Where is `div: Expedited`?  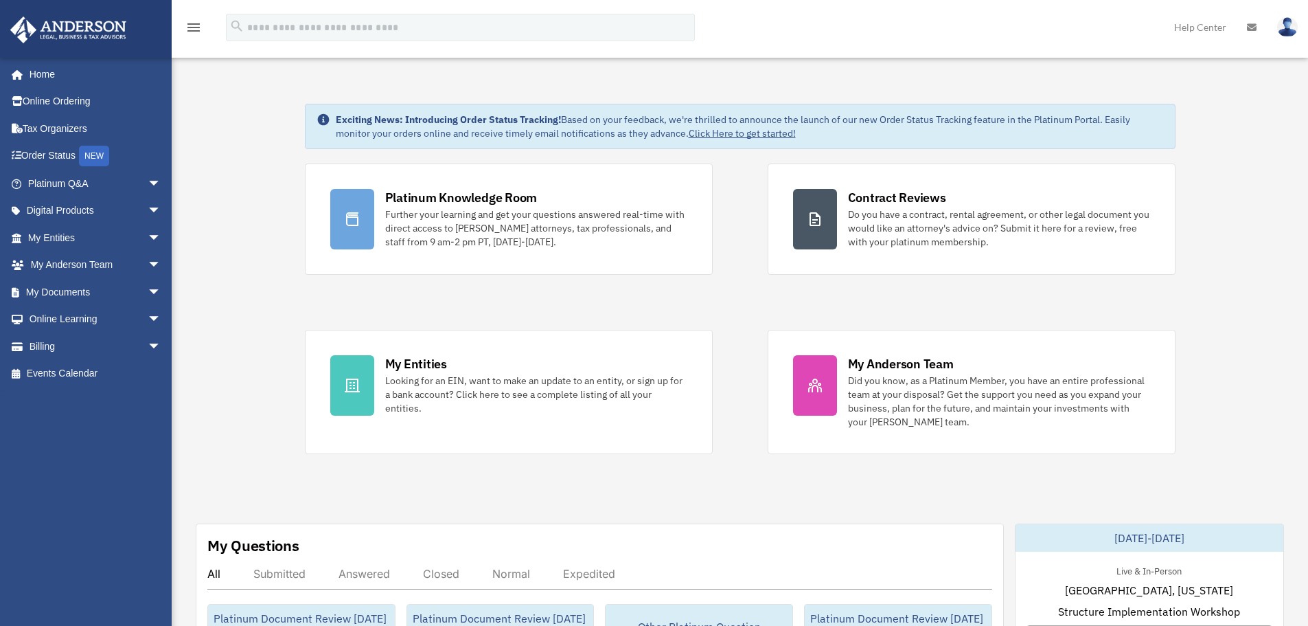
div: Expedited is located at coordinates (589, 573).